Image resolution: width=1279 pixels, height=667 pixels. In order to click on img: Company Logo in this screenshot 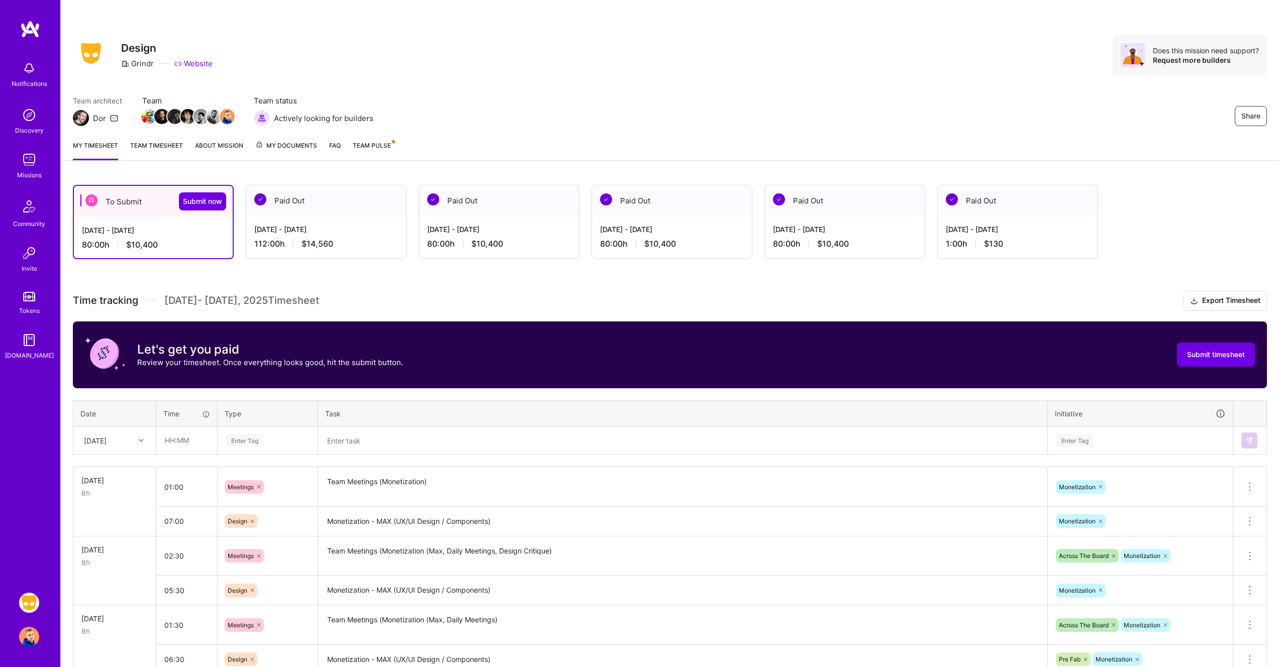, I will do `click(91, 53)`.